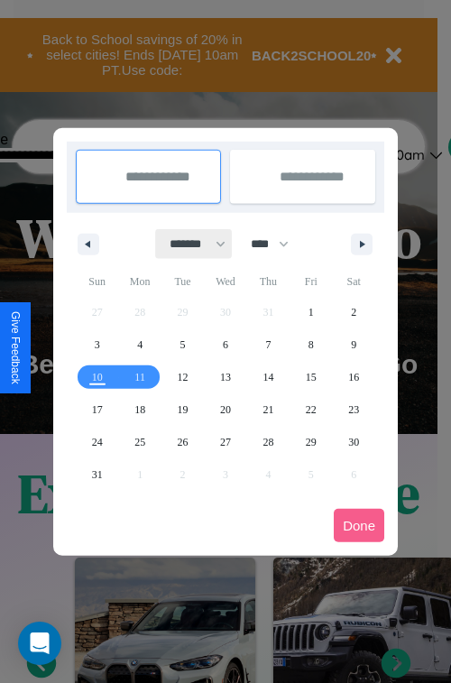  Describe the element at coordinates (97, 474) in the screenshot. I see `span: 31` at that location.